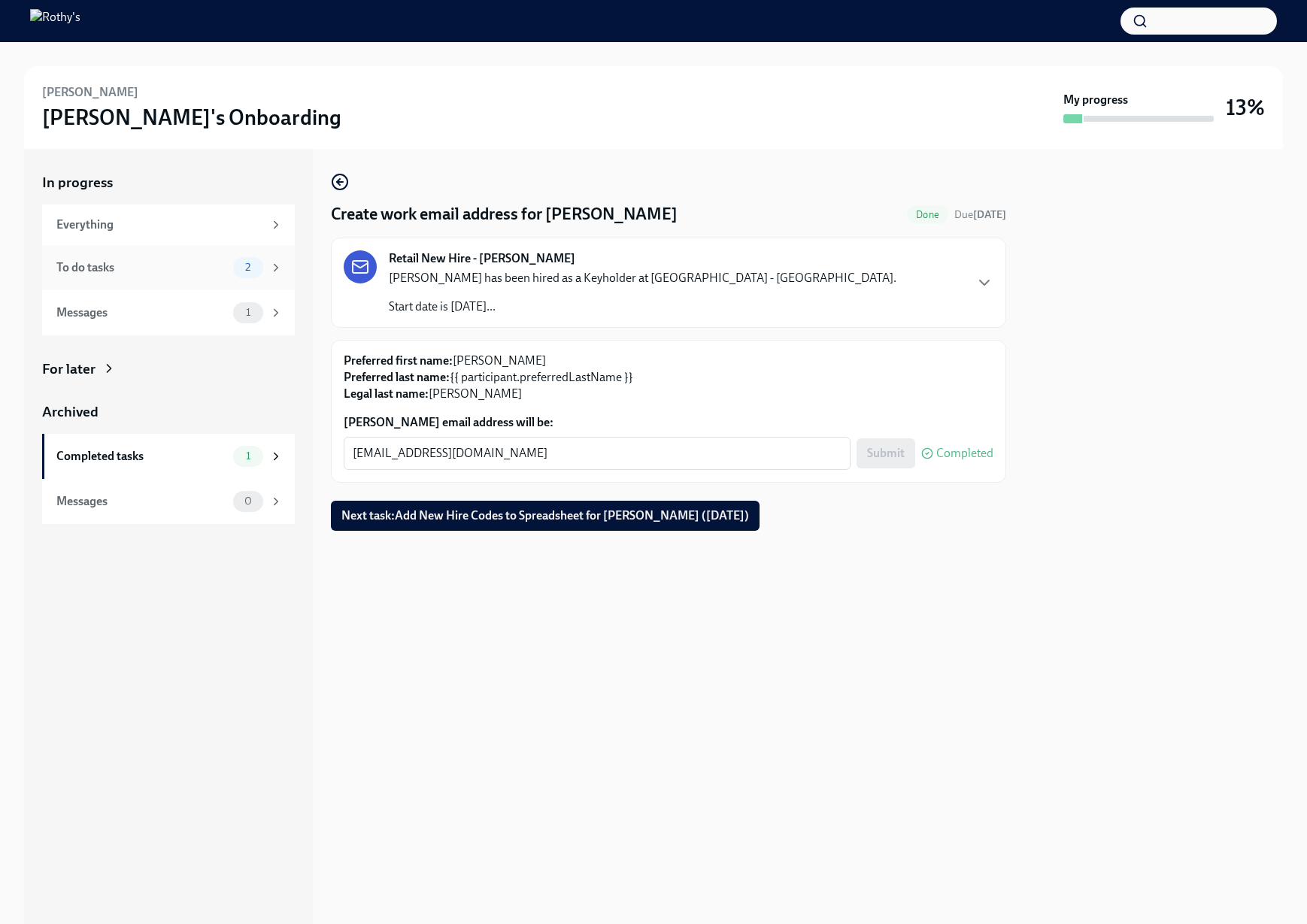 The image size is (1307, 924). I want to click on span: Due, so click(980, 215).